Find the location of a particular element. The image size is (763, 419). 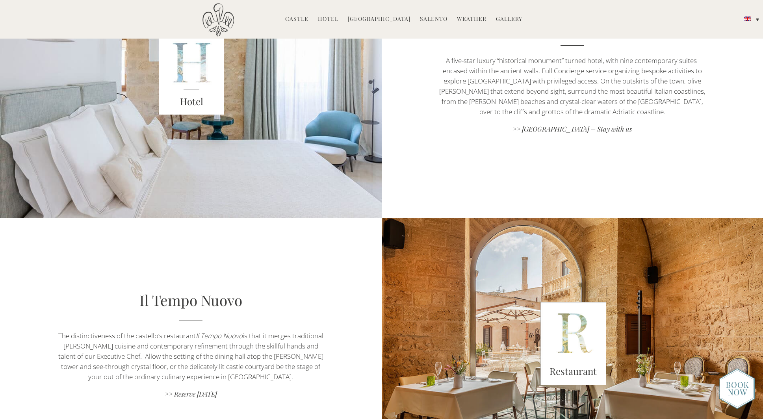

a: Weather is located at coordinates (471, 19).